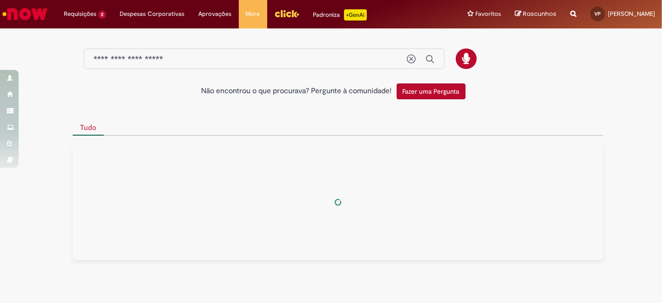  What do you see at coordinates (25, 14) in the screenshot?
I see `img: ServiceNow` at bounding box center [25, 14].